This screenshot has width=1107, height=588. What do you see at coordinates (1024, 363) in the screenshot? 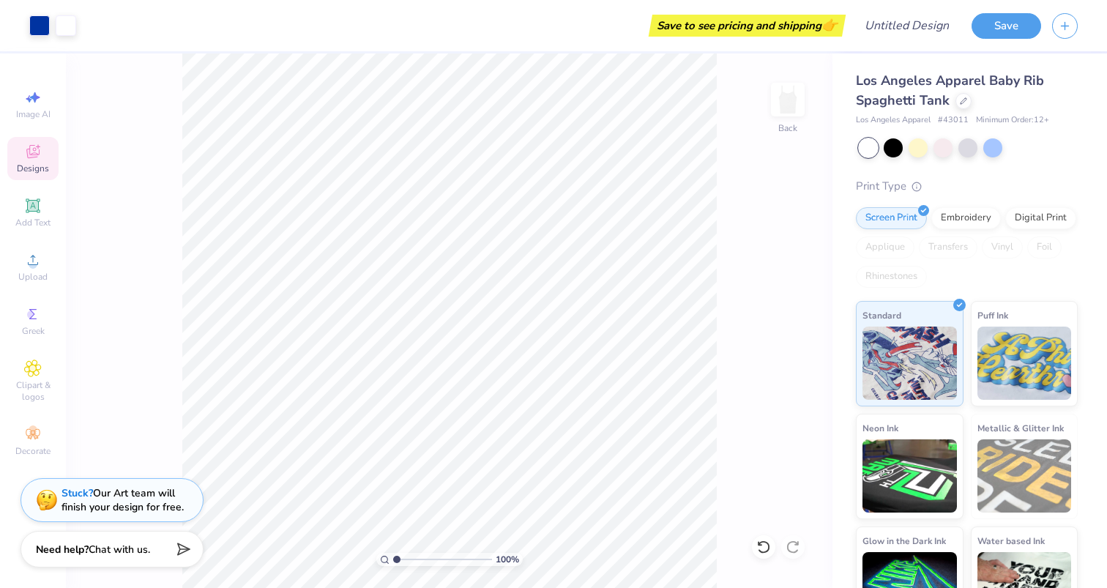
I see `img: Puff Ink` at bounding box center [1024, 363].